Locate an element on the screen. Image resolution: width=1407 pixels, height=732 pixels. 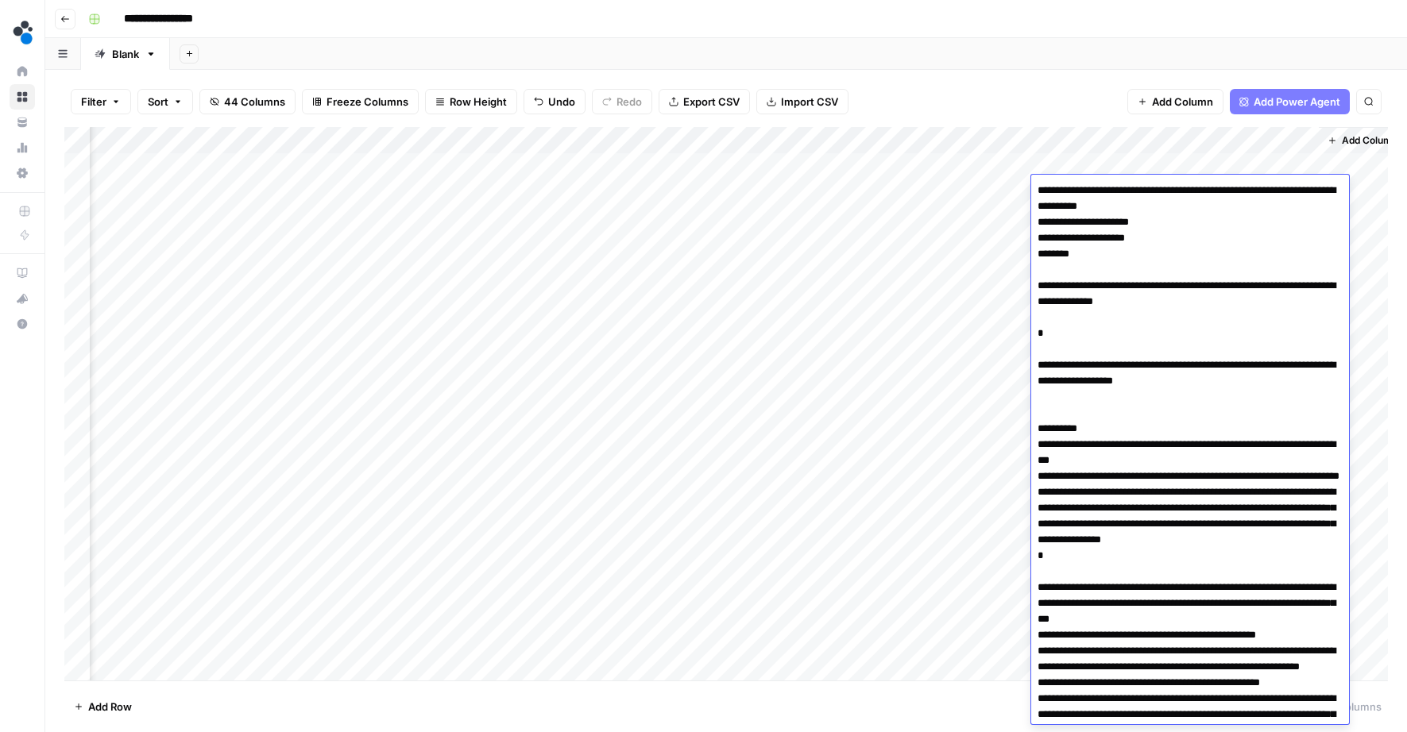
a: Your Data is located at coordinates (22, 122).